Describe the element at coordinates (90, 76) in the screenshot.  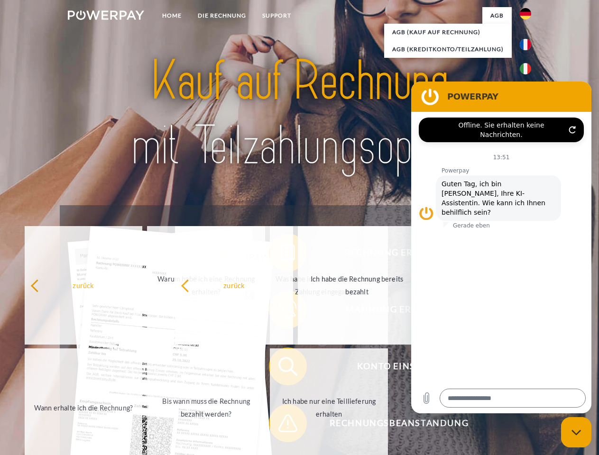
I see `p: 13:51` at that location.